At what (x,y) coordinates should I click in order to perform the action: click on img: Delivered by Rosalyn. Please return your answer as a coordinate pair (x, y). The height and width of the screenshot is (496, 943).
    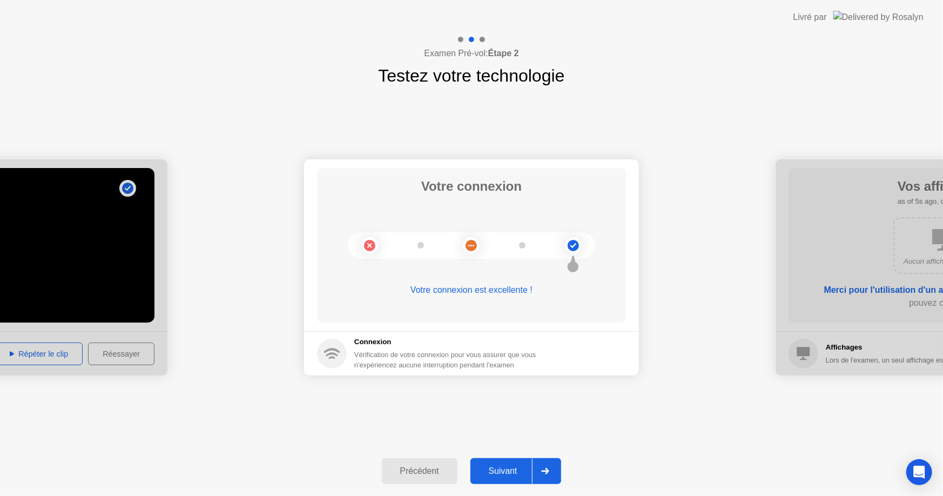
    Looking at the image, I should click on (879, 17).